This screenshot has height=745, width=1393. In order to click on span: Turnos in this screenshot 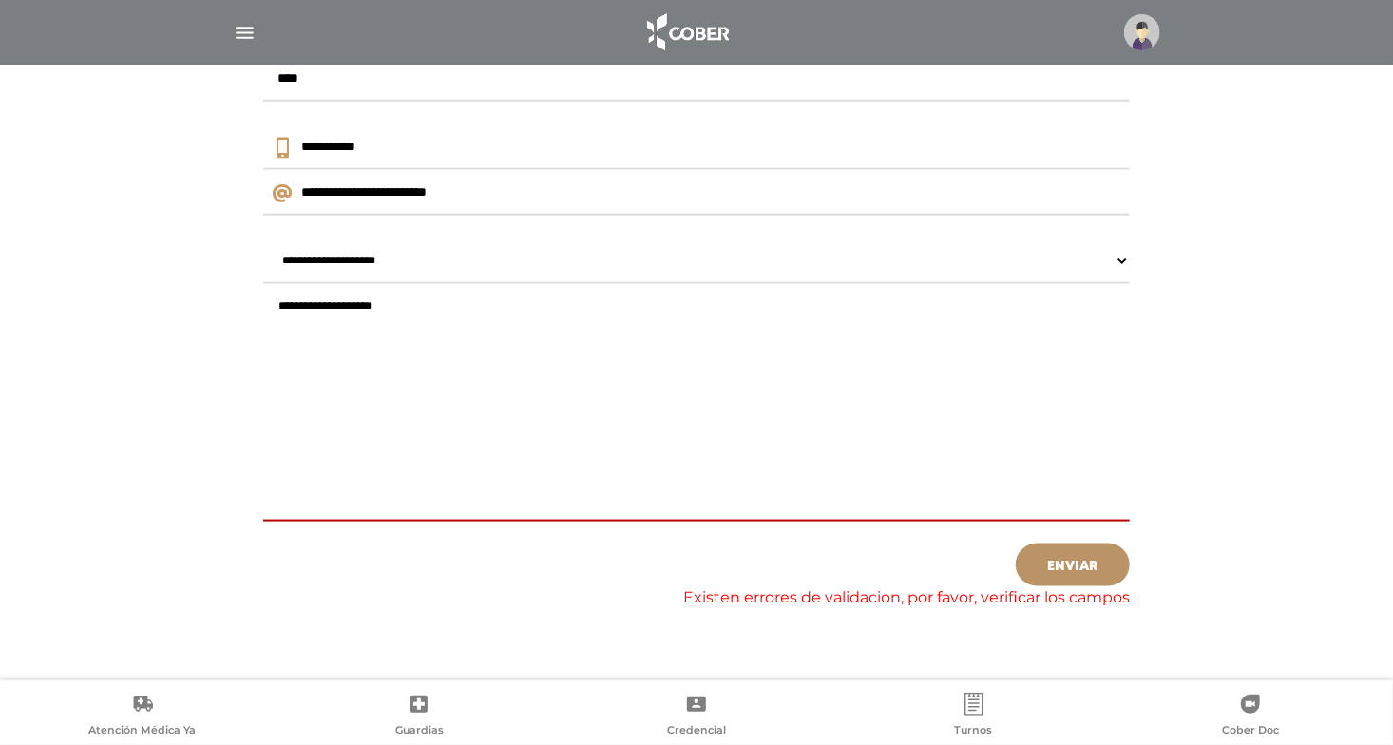, I will do `click(974, 732)`.